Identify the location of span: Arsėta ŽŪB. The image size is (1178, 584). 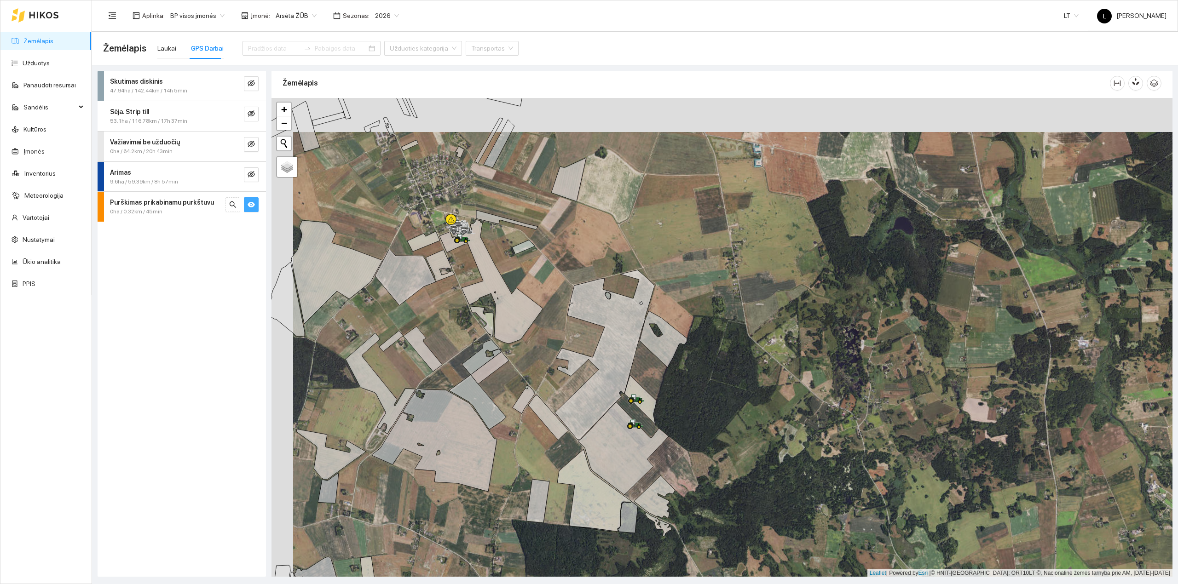
(296, 16).